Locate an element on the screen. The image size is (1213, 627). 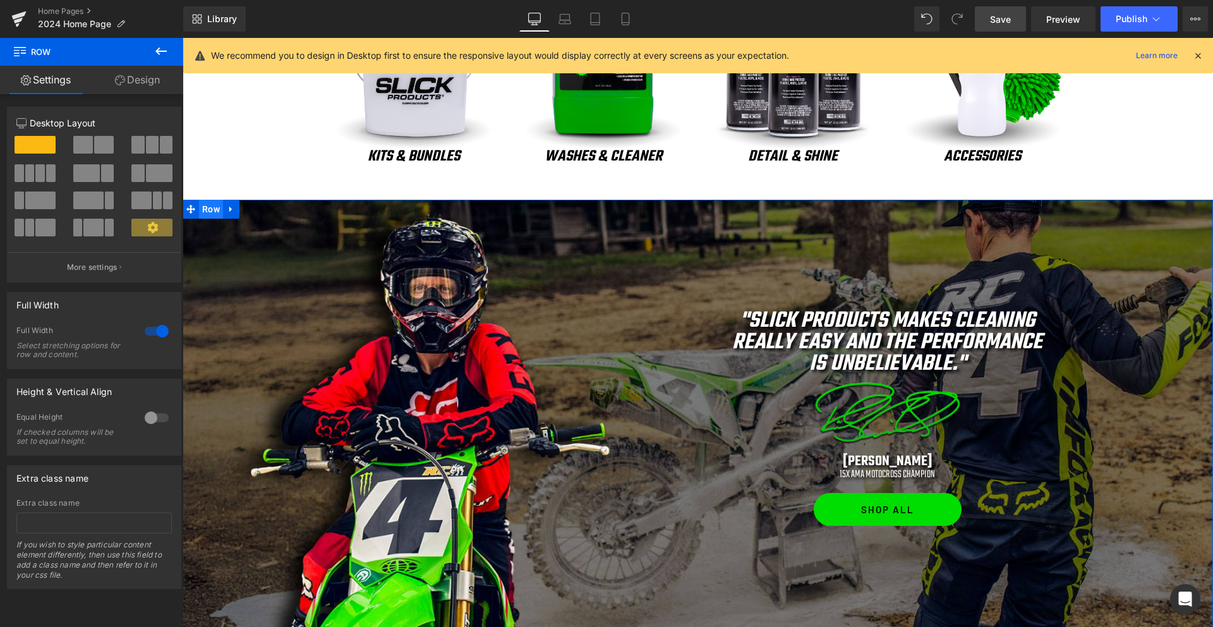
button: Publish is located at coordinates (1139, 19).